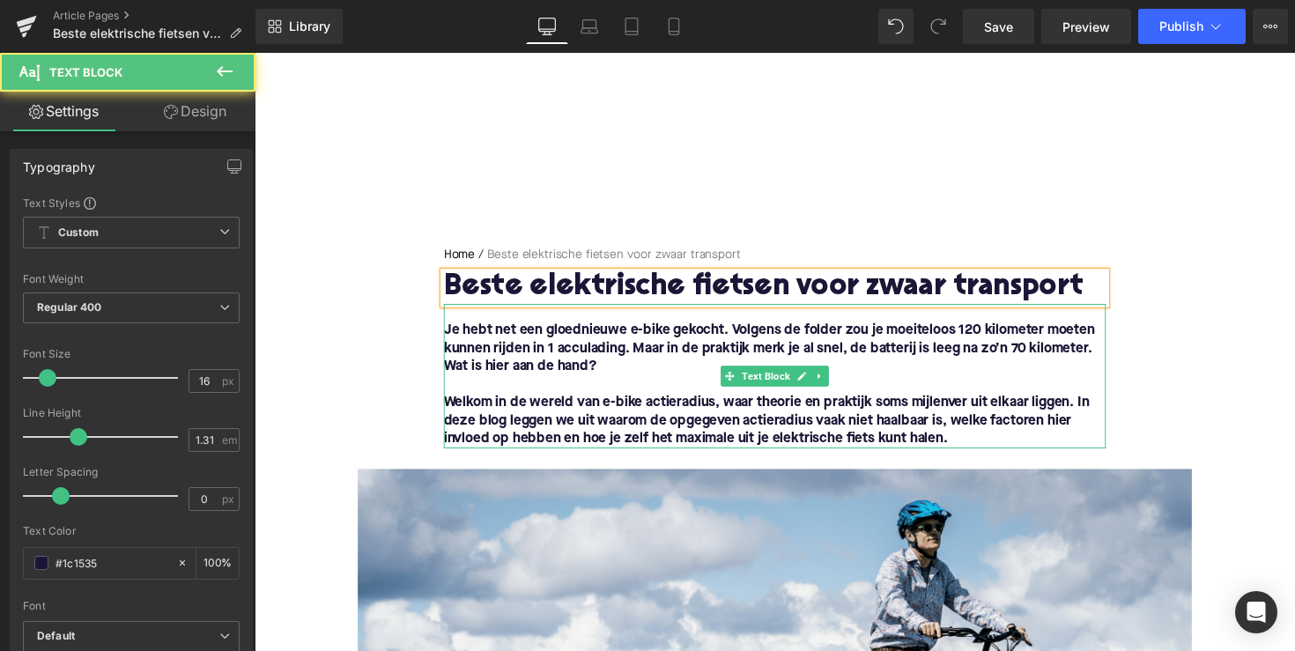 This screenshot has height=651, width=1295. Describe the element at coordinates (131, 279) in the screenshot. I see `div: Font Weight` at that location.